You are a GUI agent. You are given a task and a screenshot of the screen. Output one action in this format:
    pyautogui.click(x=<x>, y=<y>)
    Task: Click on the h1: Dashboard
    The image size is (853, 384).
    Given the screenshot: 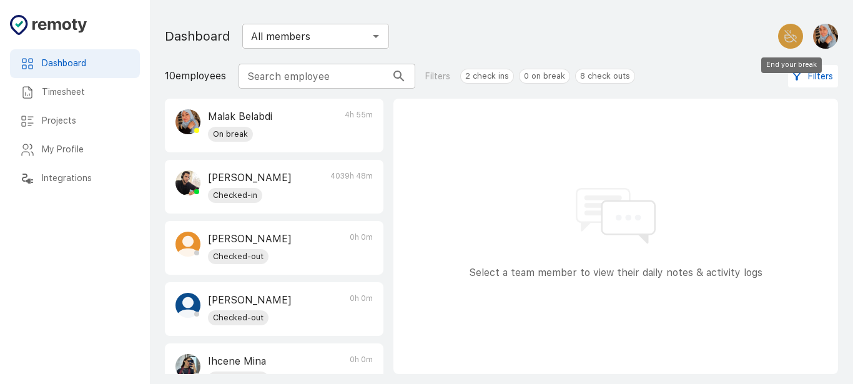 What is the action you would take?
    pyautogui.click(x=197, y=36)
    